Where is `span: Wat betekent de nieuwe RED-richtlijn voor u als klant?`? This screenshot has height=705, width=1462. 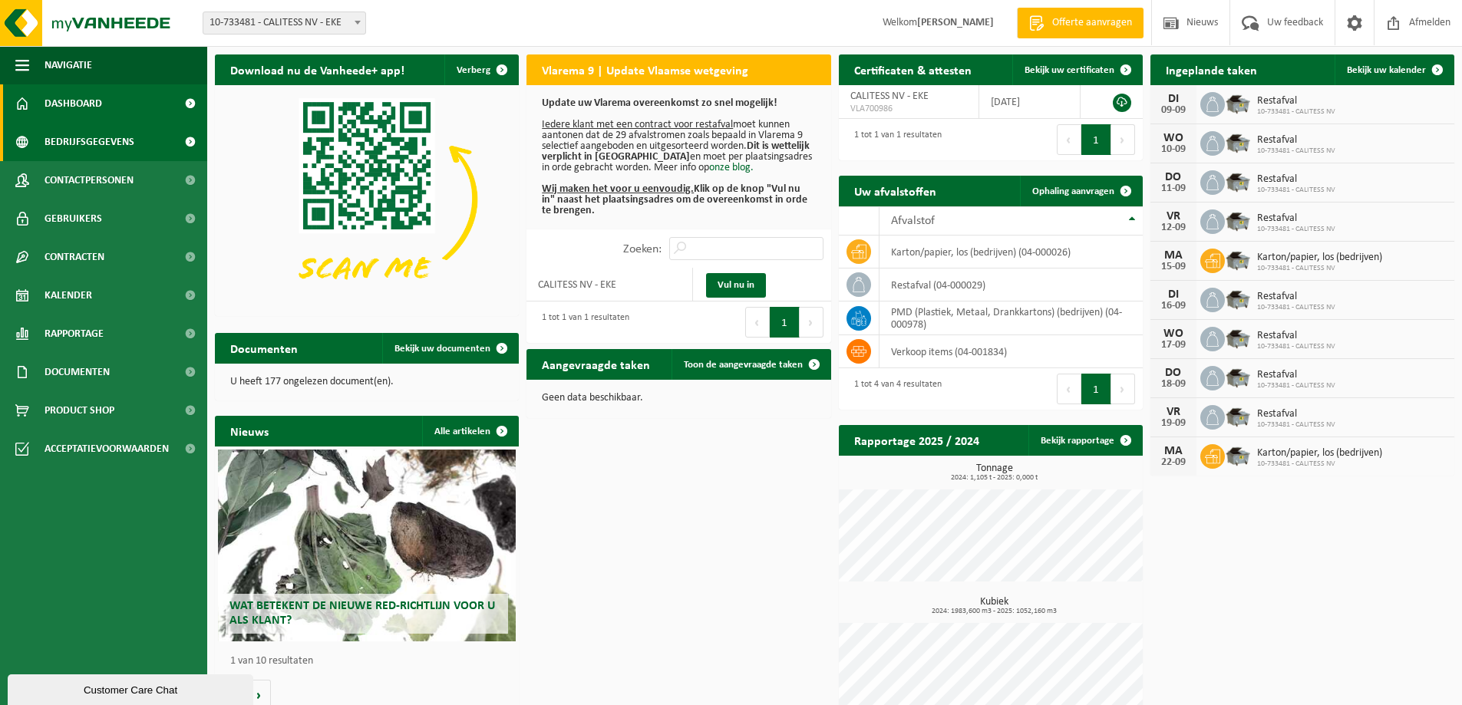
span: Wat betekent de nieuwe RED-richtlijn voor u als klant? is located at coordinates (362, 613).